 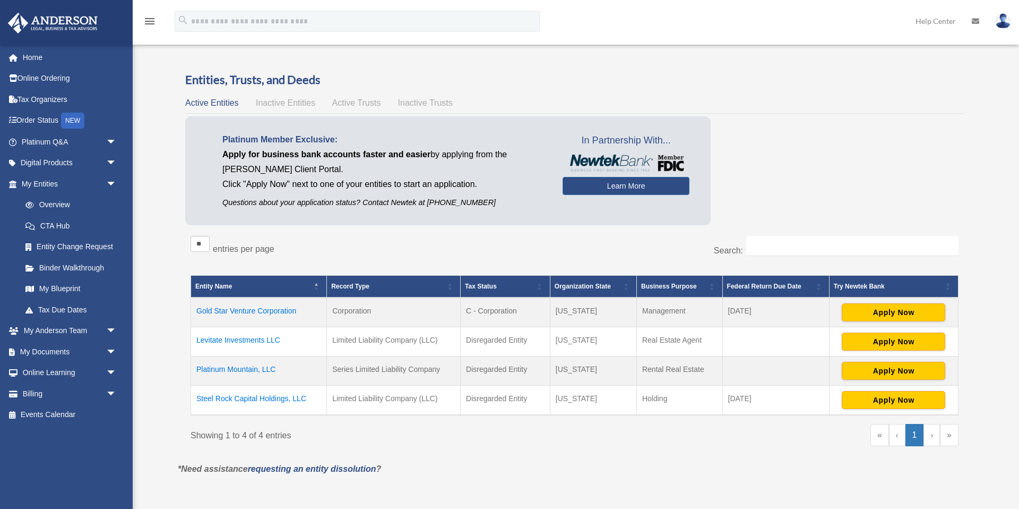 I want to click on a: Entity Change Request, so click(x=71, y=247).